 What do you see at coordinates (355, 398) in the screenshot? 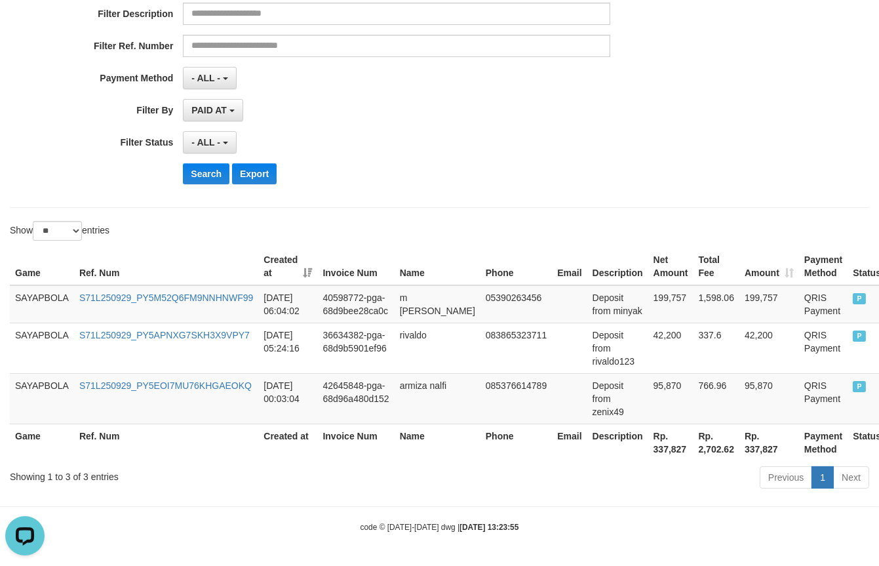
I see `td: 42645848-pga-68d96a480d152` at bounding box center [355, 398].